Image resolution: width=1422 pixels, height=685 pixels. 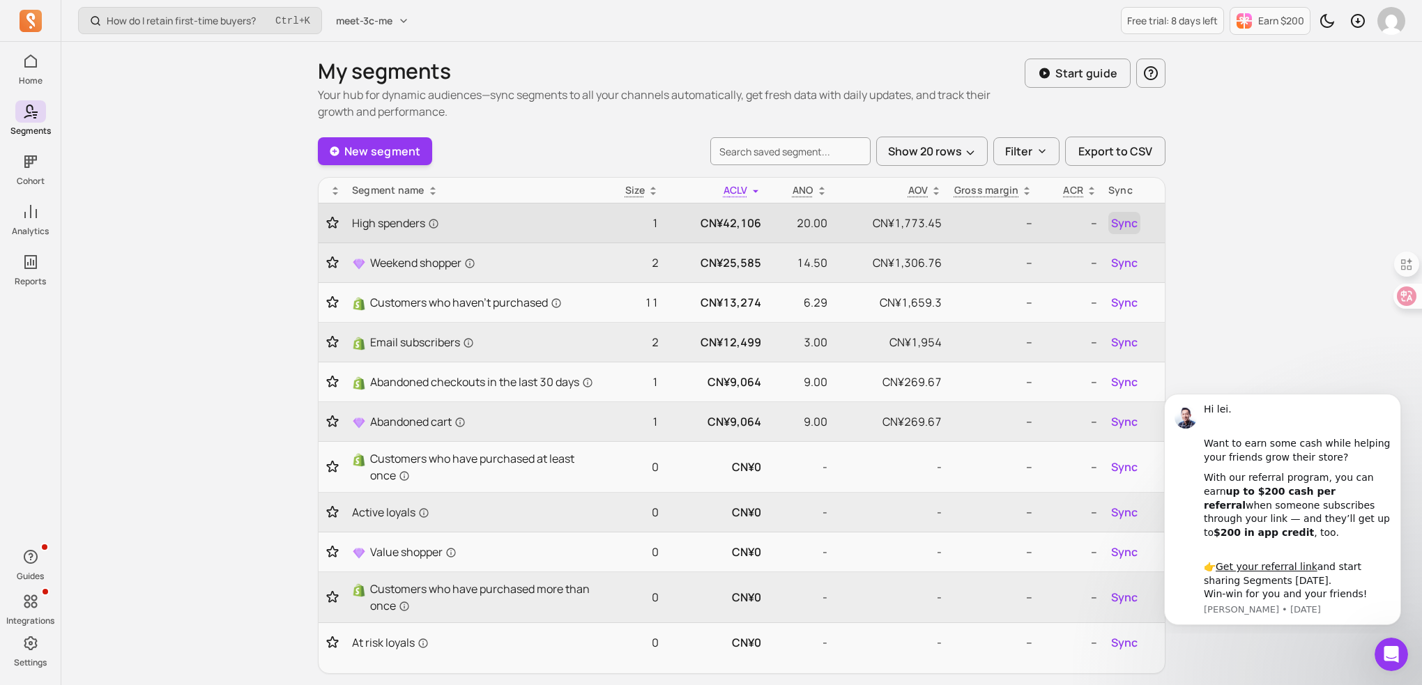 What do you see at coordinates (375, 151) in the screenshot?
I see `a: New segment` at bounding box center [375, 151].